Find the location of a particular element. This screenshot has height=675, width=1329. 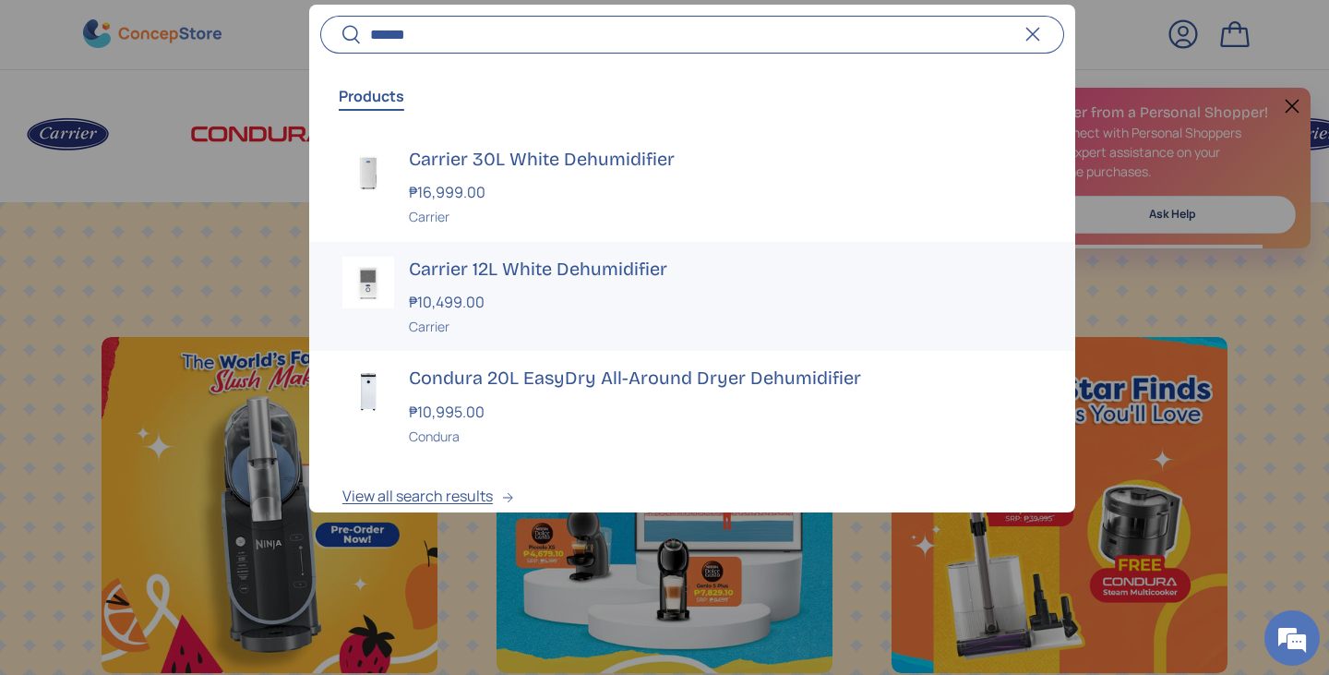

img: carrier-dehumidifier-12-liter-full-view-concepstore is located at coordinates (368, 282).